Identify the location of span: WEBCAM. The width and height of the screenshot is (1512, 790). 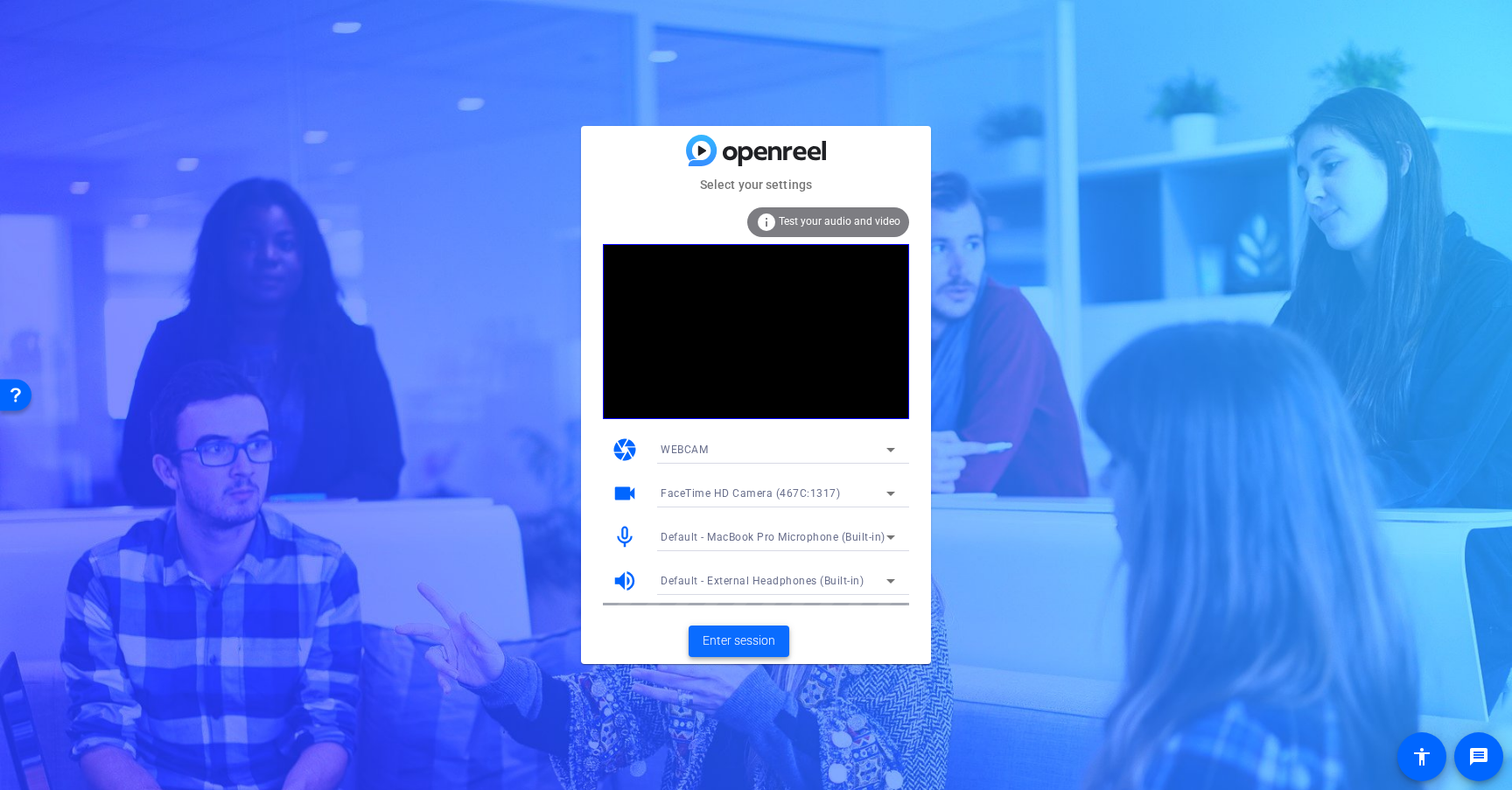
(684, 450).